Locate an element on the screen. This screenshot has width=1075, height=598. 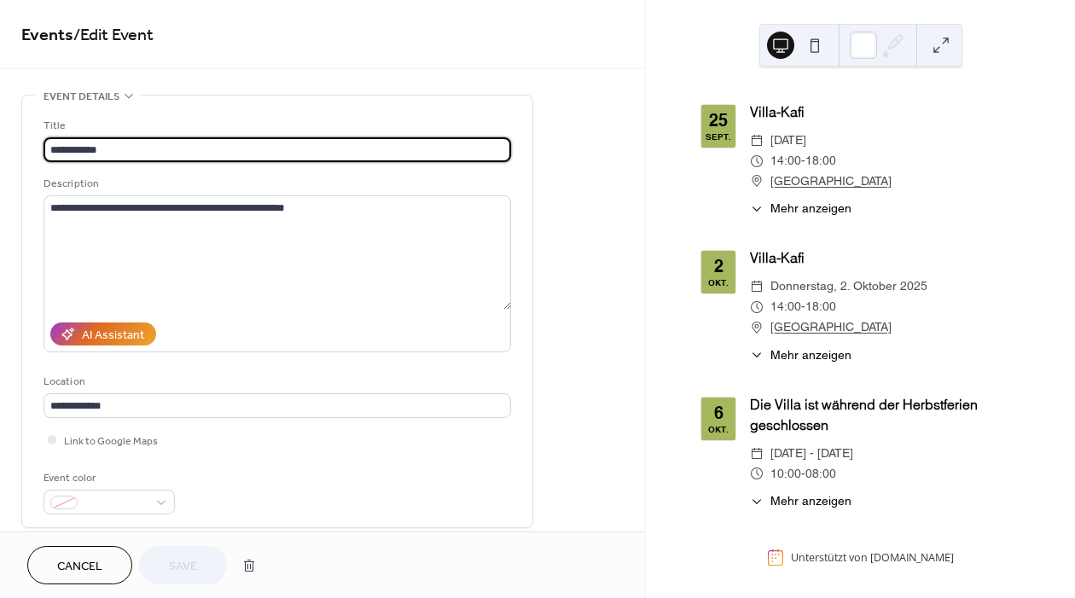
button: Cancel is located at coordinates (79, 565).